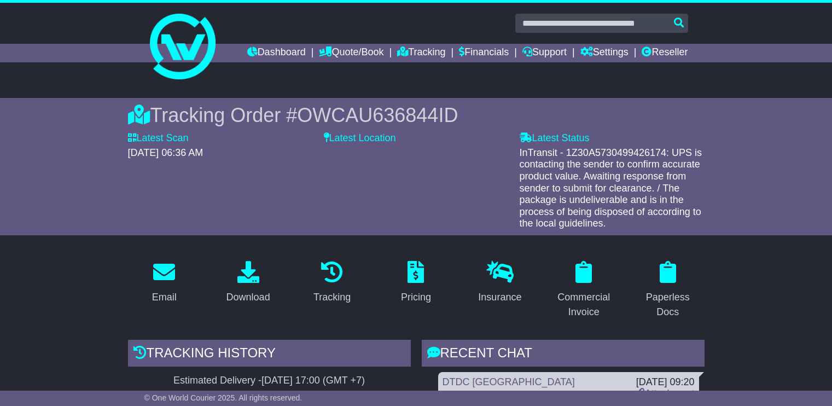 The height and width of the screenshot is (406, 832). What do you see at coordinates (276, 53) in the screenshot?
I see `a: Dashboard` at bounding box center [276, 53].